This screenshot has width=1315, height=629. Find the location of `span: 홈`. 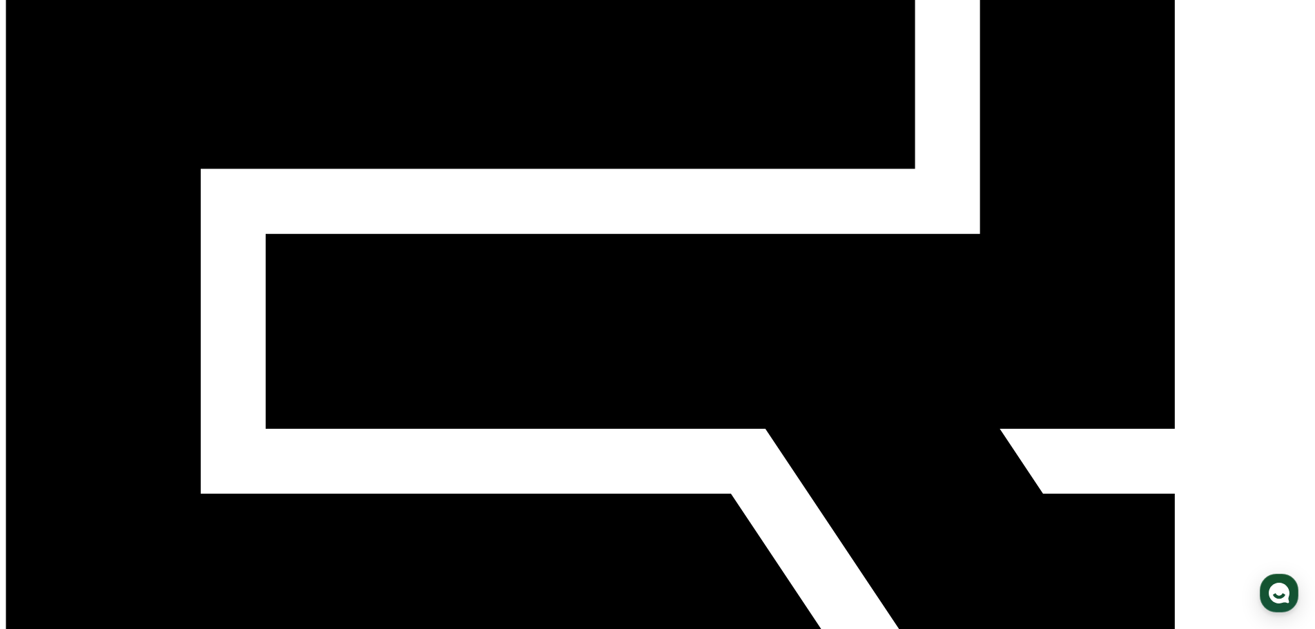

span: 홈 is located at coordinates (48, 464).